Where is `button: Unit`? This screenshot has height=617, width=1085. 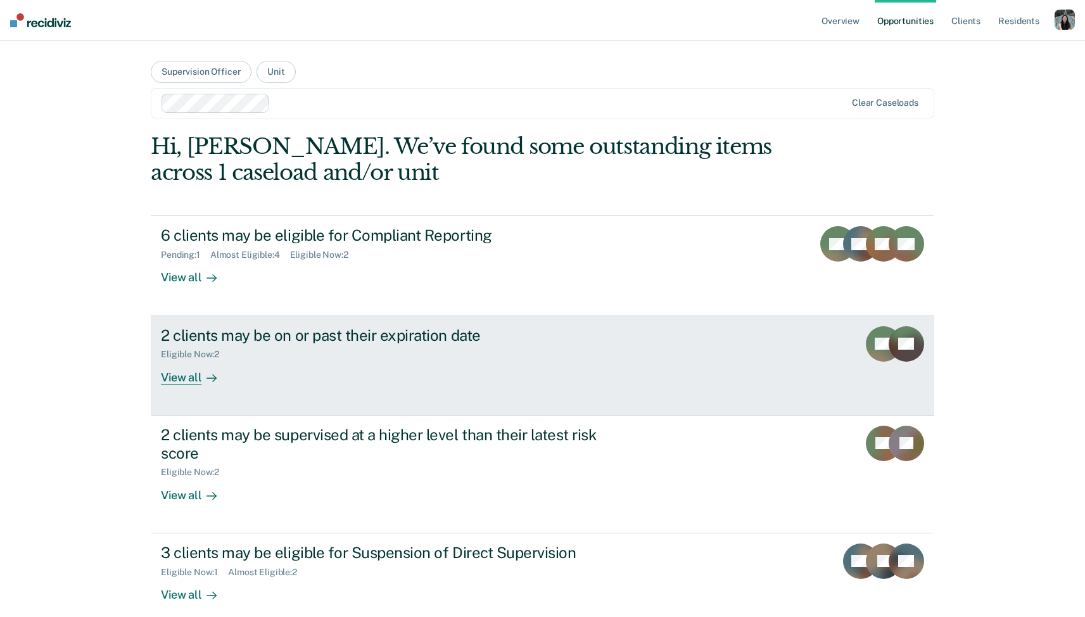 button: Unit is located at coordinates (275, 72).